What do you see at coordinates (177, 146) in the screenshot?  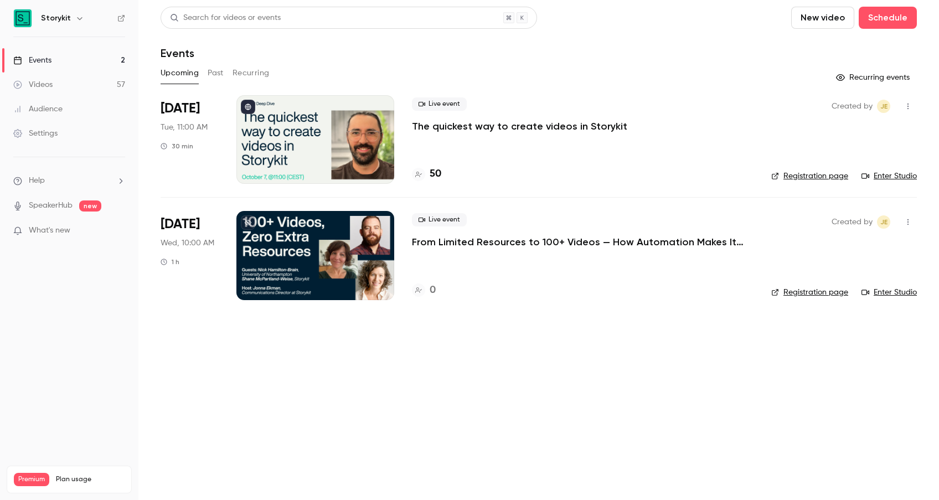 I see `div: 30 min` at bounding box center [177, 146].